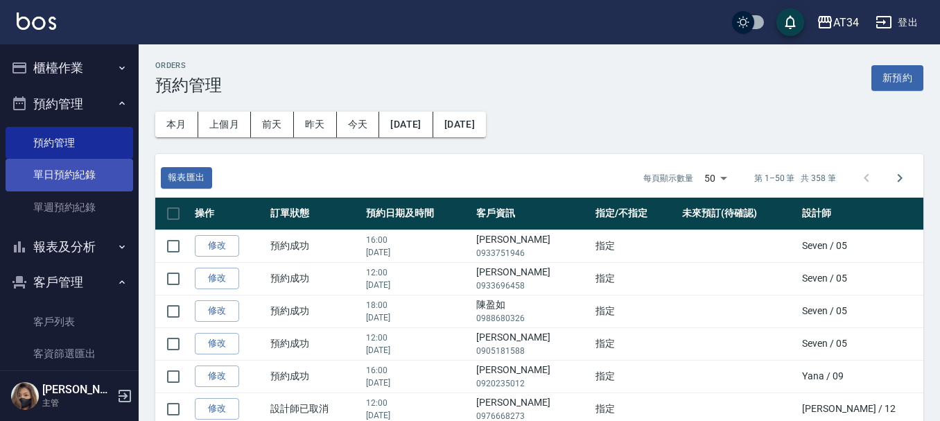  I want to click on a: 卡券管理, so click(69, 386).